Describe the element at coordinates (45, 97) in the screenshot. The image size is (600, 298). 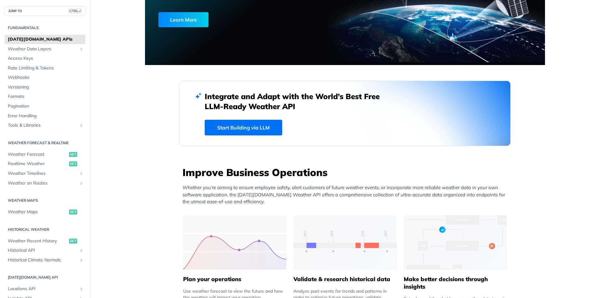
I see `a: Formats` at that location.